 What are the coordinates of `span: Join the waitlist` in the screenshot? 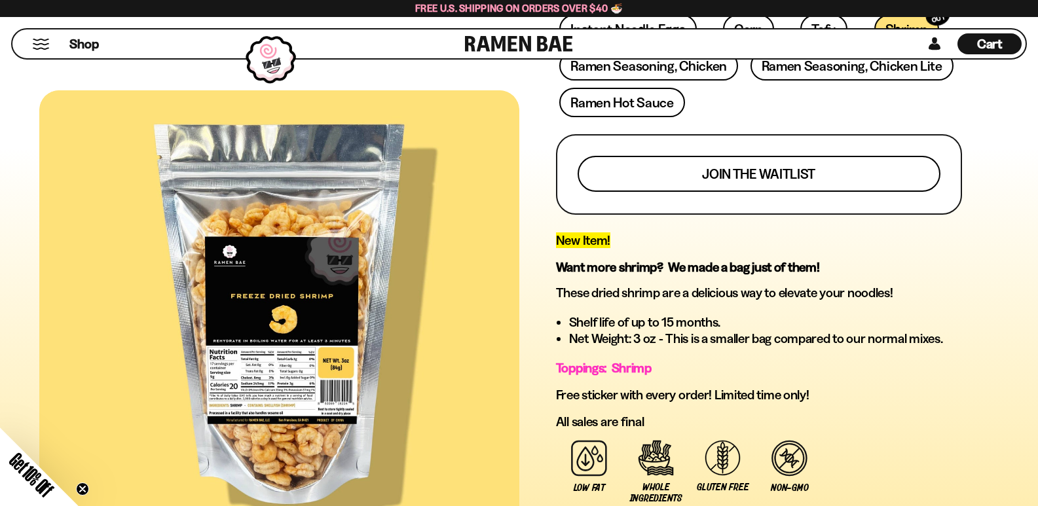 It's located at (758, 174).